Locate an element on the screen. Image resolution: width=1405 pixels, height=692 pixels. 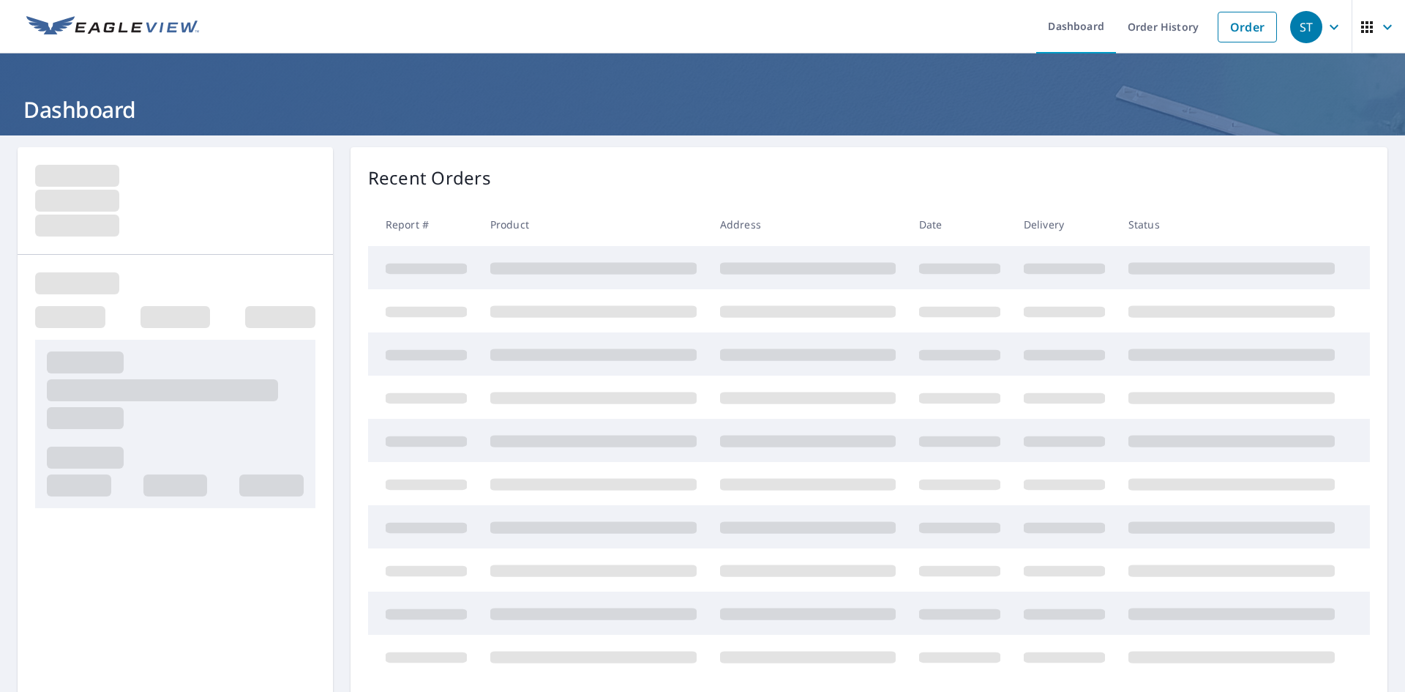
h1: Dashboard is located at coordinates (703, 109).